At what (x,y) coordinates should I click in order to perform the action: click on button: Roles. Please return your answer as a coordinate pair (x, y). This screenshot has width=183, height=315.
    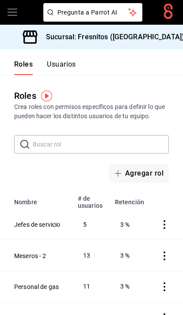
    Looking at the image, I should click on (23, 68).